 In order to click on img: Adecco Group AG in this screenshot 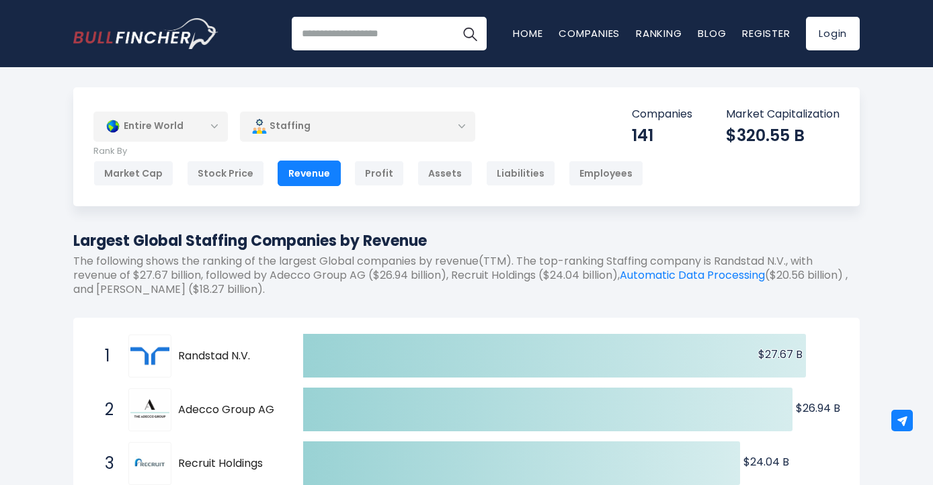, I will do `click(150, 410)`.